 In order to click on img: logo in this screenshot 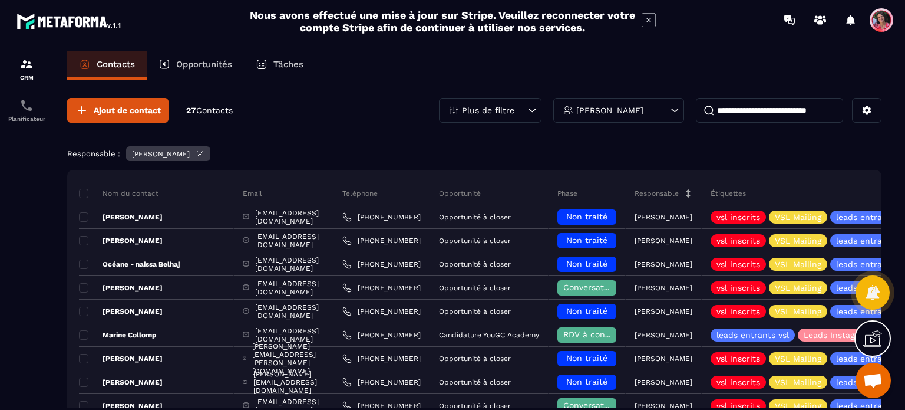, I will do `click(70, 21)`.